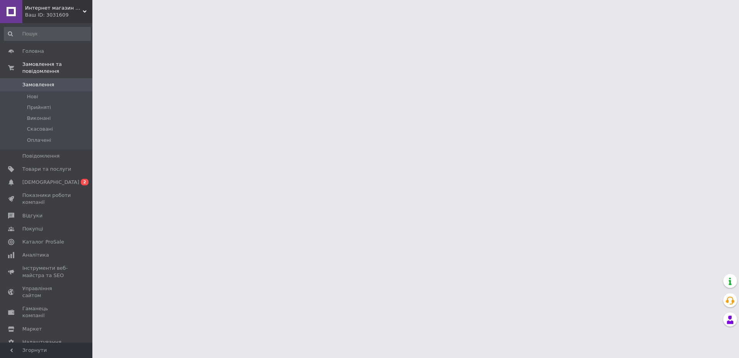 The width and height of the screenshot is (739, 358). Describe the element at coordinates (57, 68) in the screenshot. I see `span: Замовлення та повідомлення` at that location.